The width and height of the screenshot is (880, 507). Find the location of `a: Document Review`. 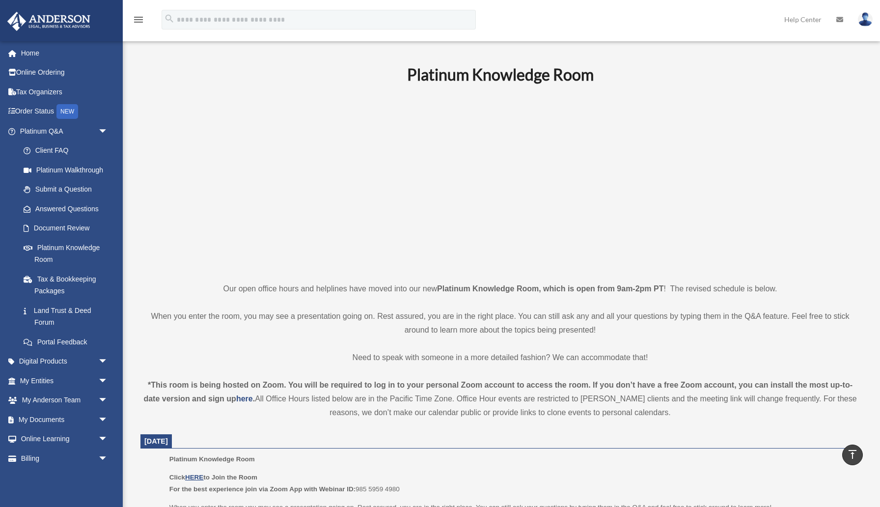

a: Document Review is located at coordinates (68, 228).